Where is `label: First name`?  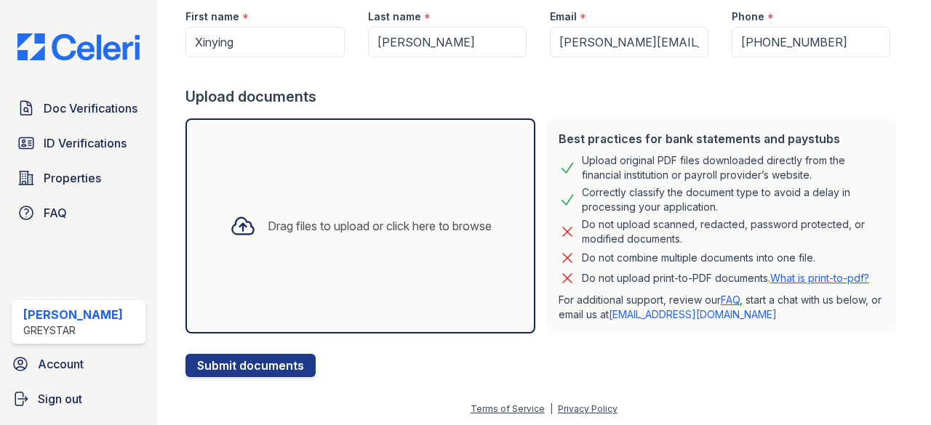
label: First name is located at coordinates (212, 17).